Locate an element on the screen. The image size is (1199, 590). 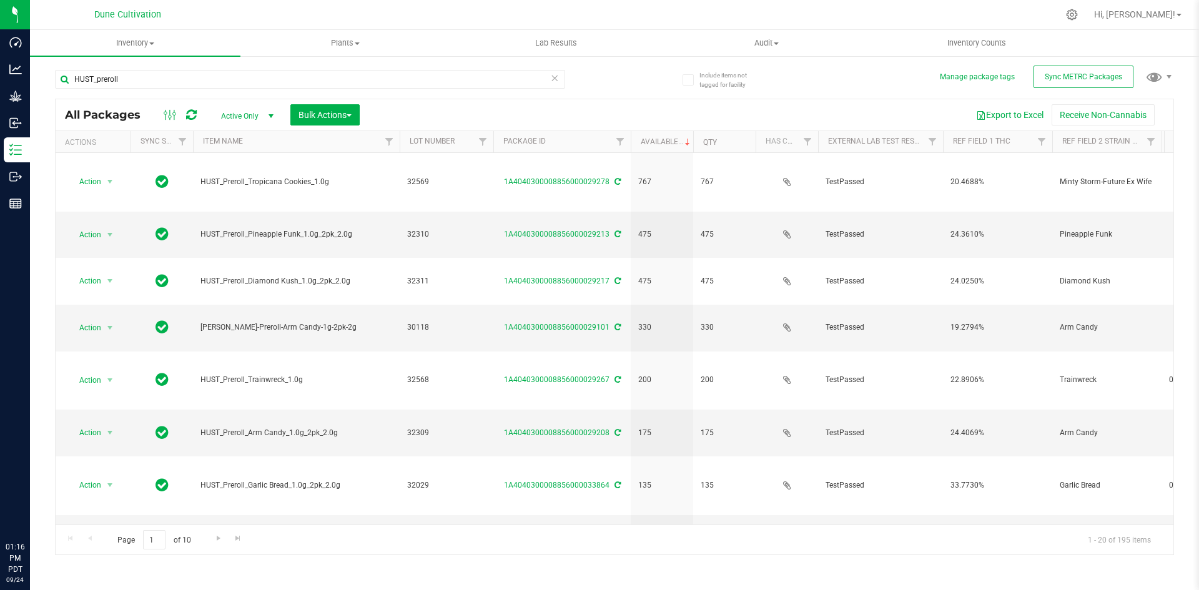
a: Qty is located at coordinates (710, 142).